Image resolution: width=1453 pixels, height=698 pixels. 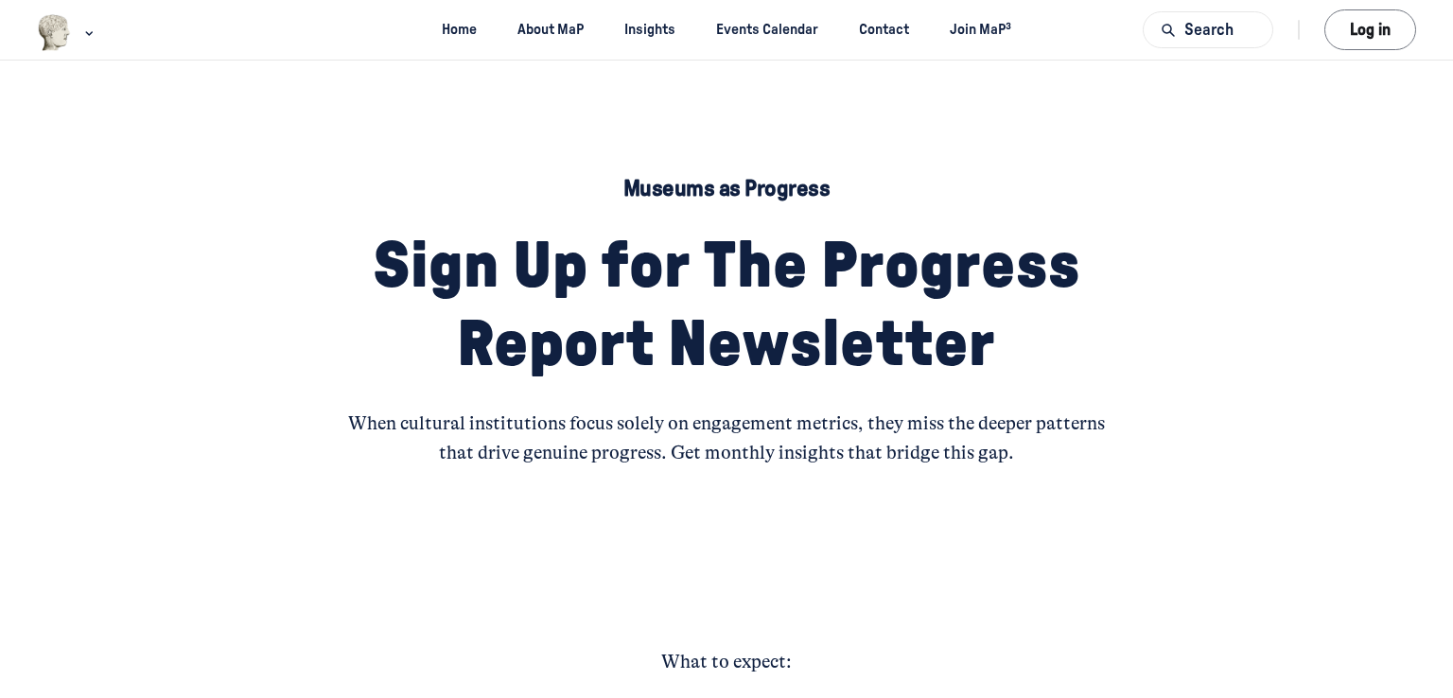 I want to click on a: About MaP, so click(x=551, y=29).